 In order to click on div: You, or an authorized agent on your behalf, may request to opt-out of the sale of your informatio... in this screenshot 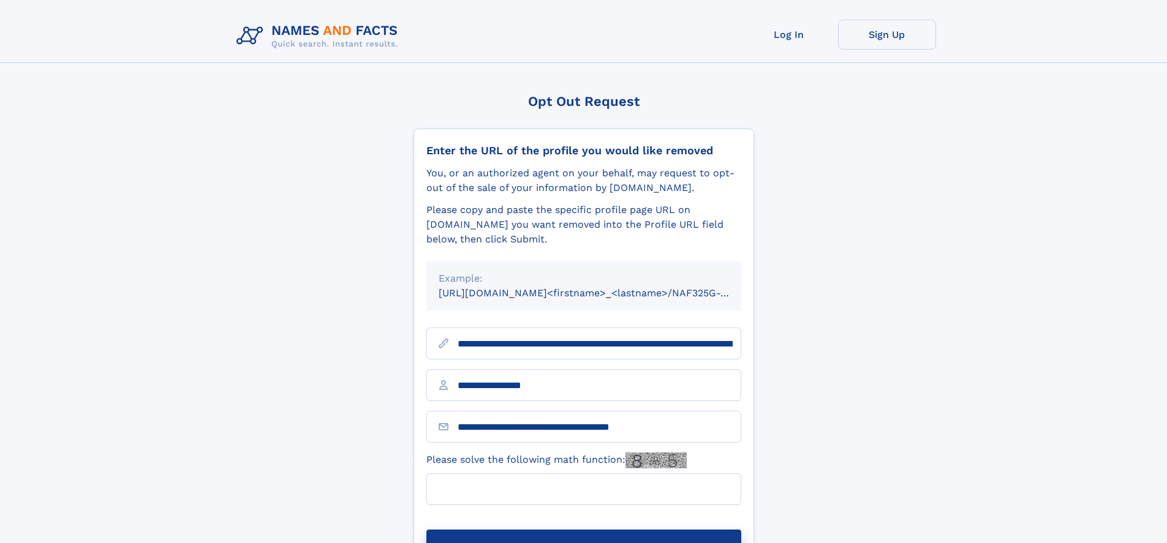, I will do `click(584, 181)`.